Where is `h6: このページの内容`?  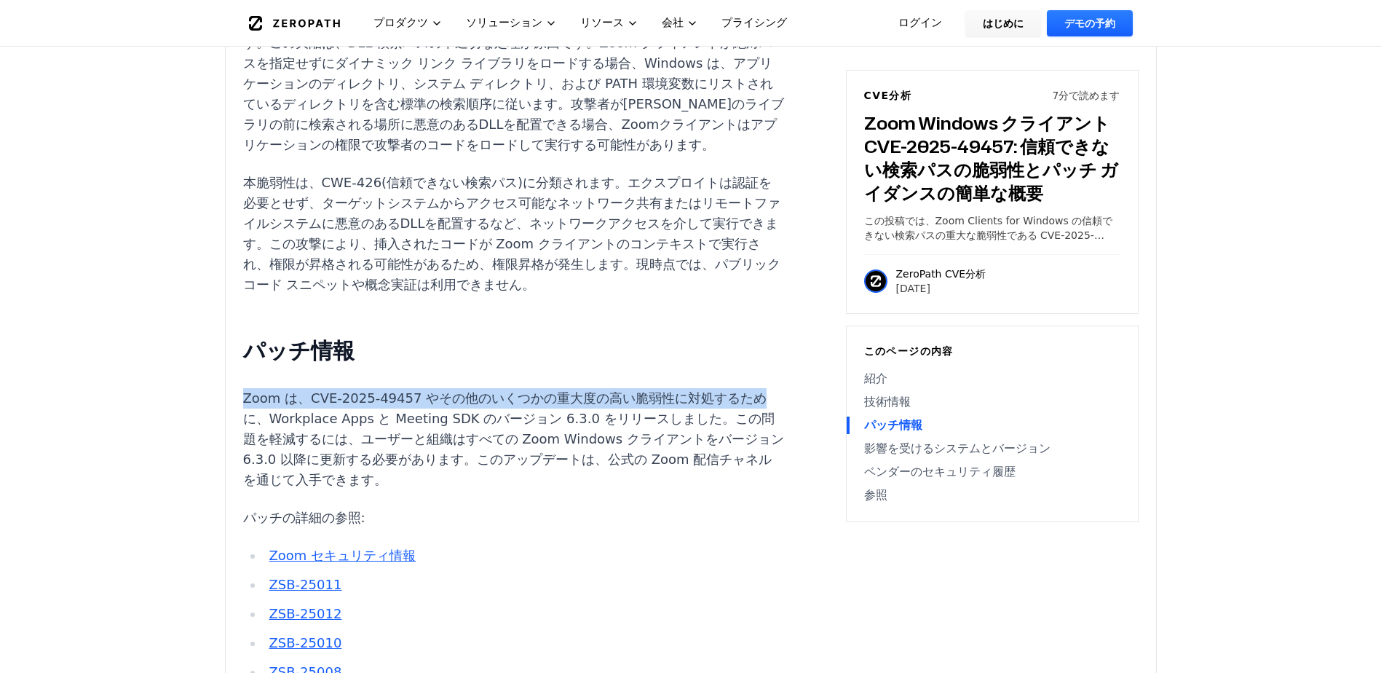
h6: このページの内容 is located at coordinates (992, 351).